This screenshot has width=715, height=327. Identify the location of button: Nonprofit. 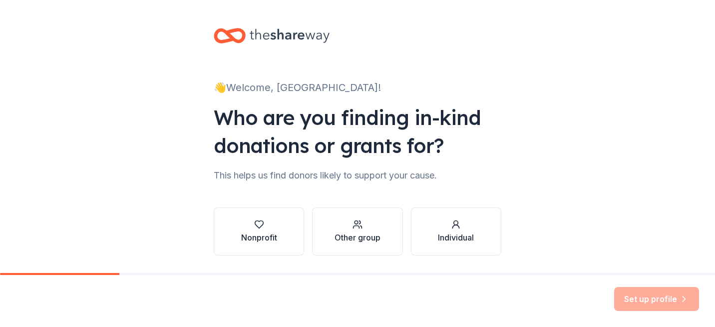
(259, 231).